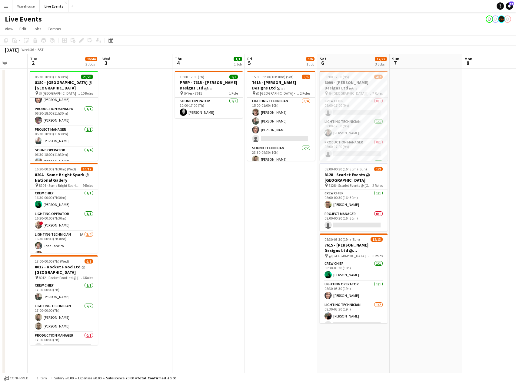 This screenshot has height=383, width=516. What do you see at coordinates (510, 6) in the screenshot?
I see `a: 51` at bounding box center [510, 6].